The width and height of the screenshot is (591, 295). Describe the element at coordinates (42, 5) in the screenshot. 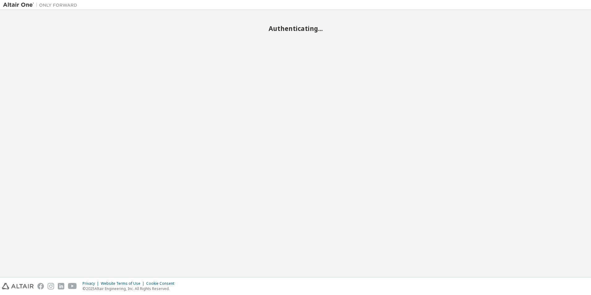

I see `img: Altair One` at that location.